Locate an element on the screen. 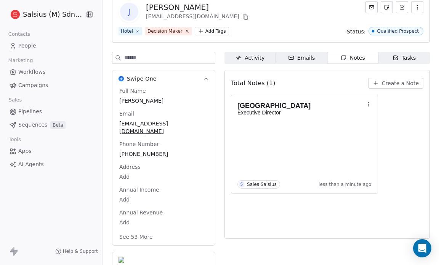  a: SequencesBeta is located at coordinates (51, 125).